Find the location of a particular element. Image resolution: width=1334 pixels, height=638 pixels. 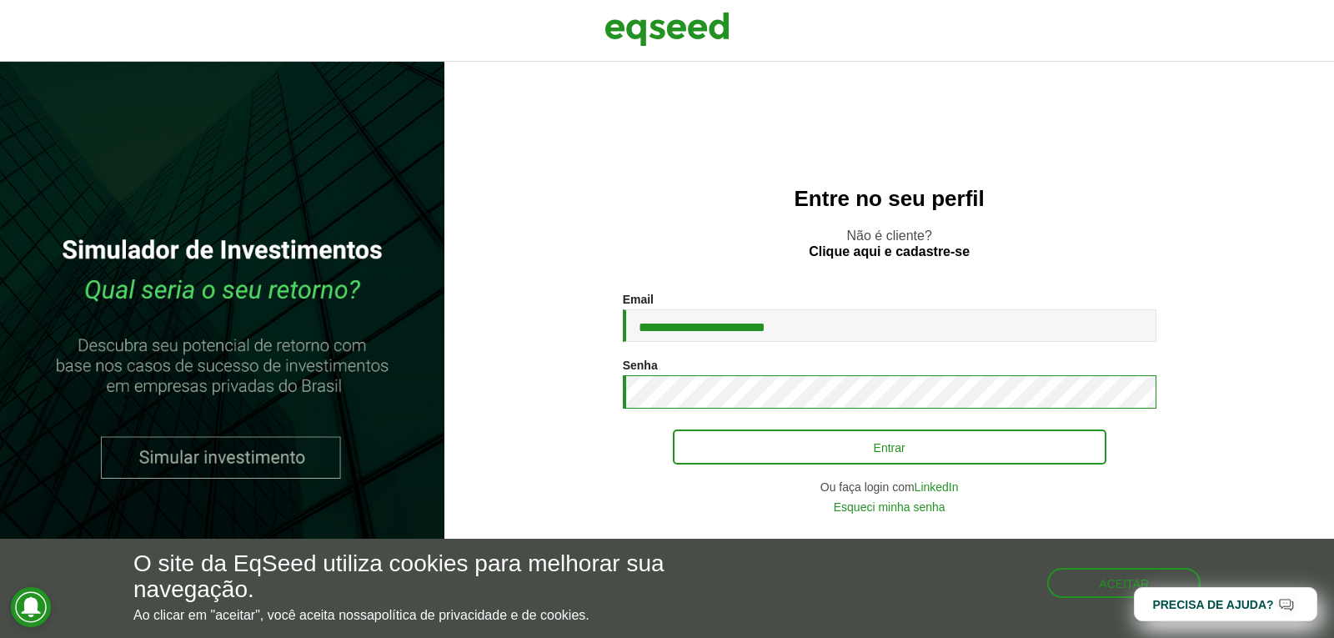

a: Esqueci minha senha is located at coordinates (889, 507).